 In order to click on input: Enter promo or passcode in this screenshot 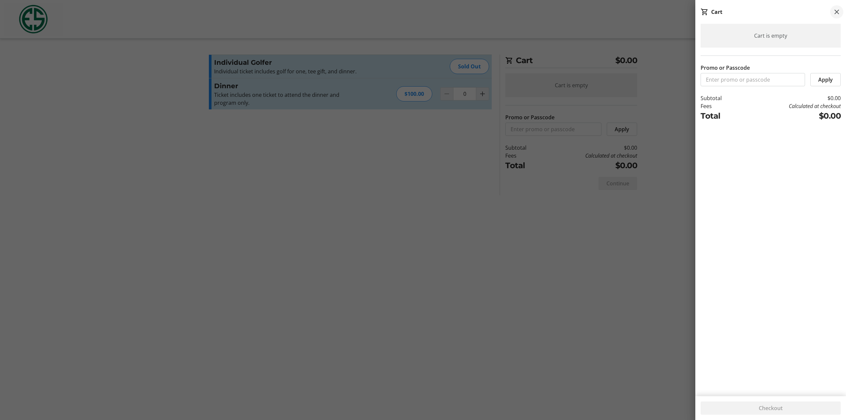, I will do `click(753, 80)`.